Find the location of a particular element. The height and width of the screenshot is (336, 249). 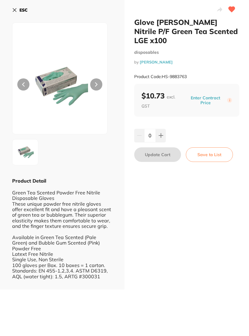

label: i is located at coordinates (230, 100).